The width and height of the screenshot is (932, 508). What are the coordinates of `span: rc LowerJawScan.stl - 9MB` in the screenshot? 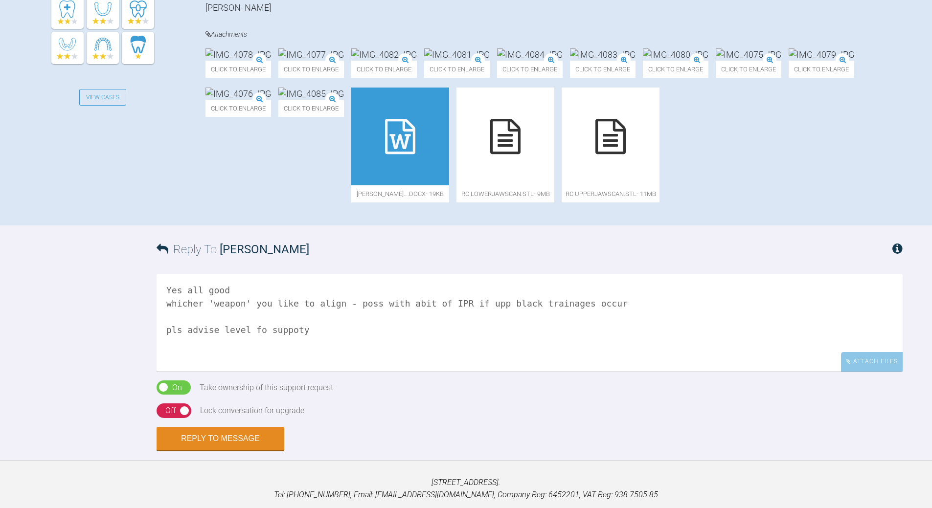 It's located at (505, 194).